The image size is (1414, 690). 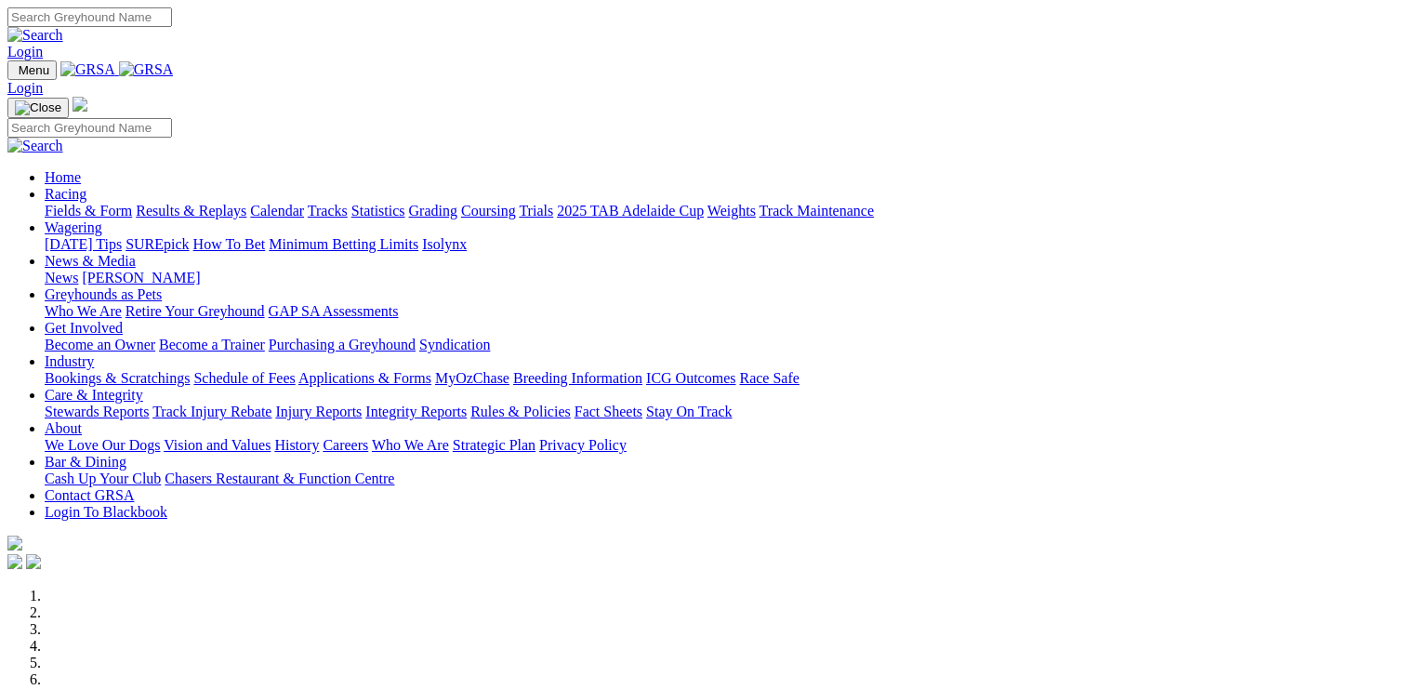 I want to click on a: Become a Trainer, so click(x=212, y=344).